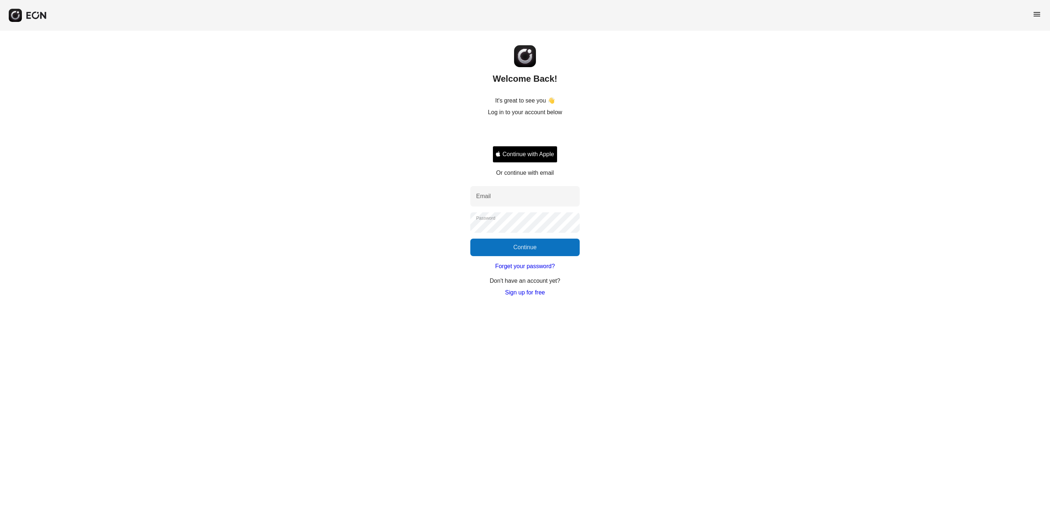 Image resolution: width=1050 pixels, height=517 pixels. I want to click on a: Forget your password?, so click(525, 266).